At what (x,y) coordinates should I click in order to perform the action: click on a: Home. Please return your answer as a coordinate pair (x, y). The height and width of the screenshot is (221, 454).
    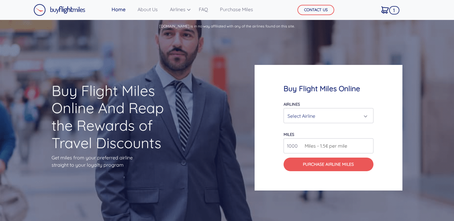
    Looking at the image, I should click on (118, 9).